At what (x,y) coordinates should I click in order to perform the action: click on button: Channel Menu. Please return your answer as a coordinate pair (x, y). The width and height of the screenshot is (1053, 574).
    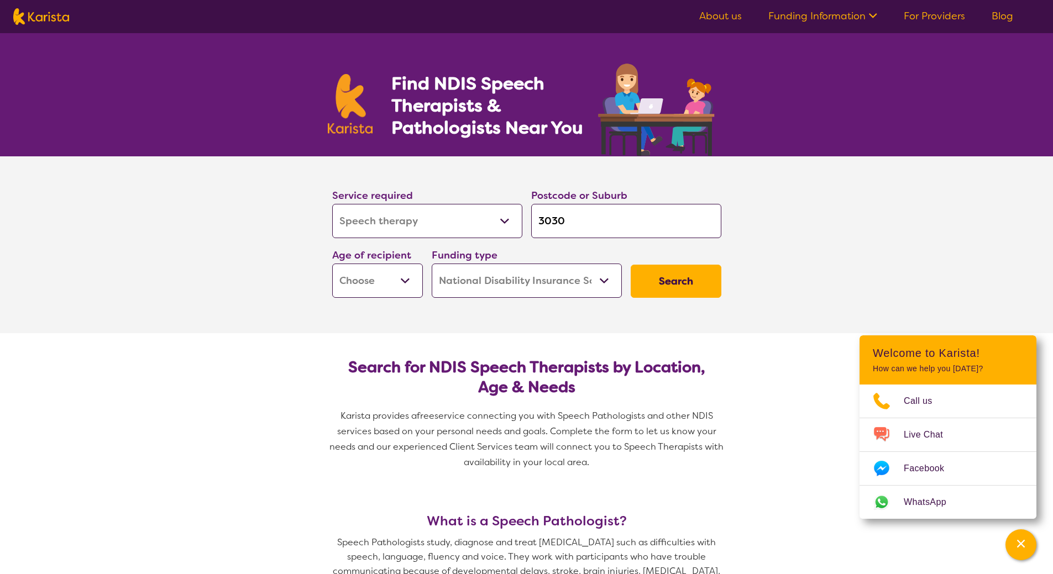
    Looking at the image, I should click on (1021, 545).